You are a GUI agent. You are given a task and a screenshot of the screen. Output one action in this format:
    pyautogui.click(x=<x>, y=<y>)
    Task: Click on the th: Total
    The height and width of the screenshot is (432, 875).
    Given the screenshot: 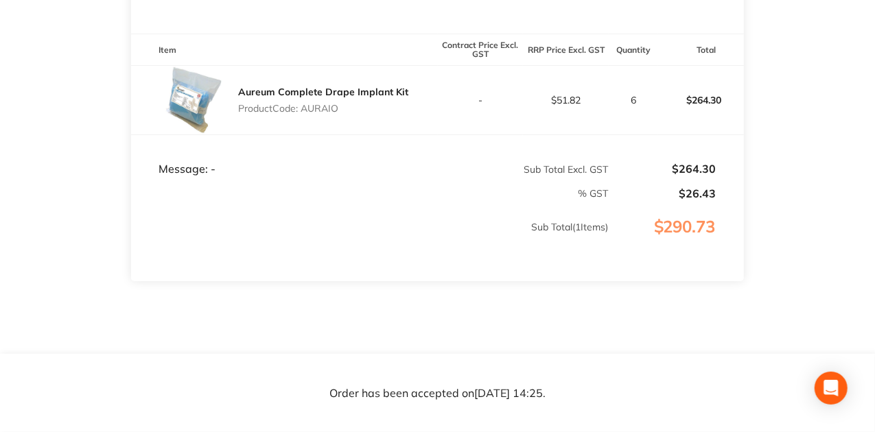 What is the action you would take?
    pyautogui.click(x=701, y=49)
    